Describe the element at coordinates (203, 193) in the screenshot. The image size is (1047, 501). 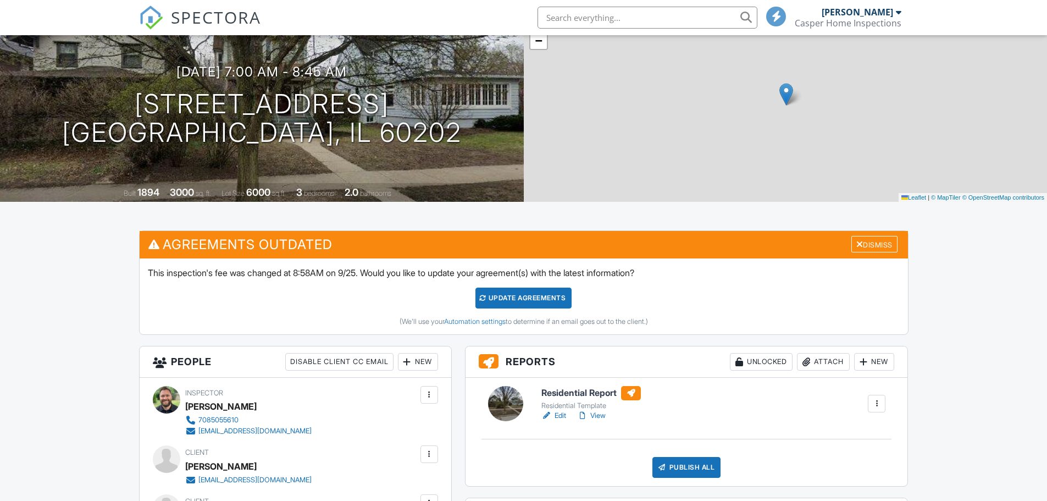
I see `span: sq. ft.` at that location.